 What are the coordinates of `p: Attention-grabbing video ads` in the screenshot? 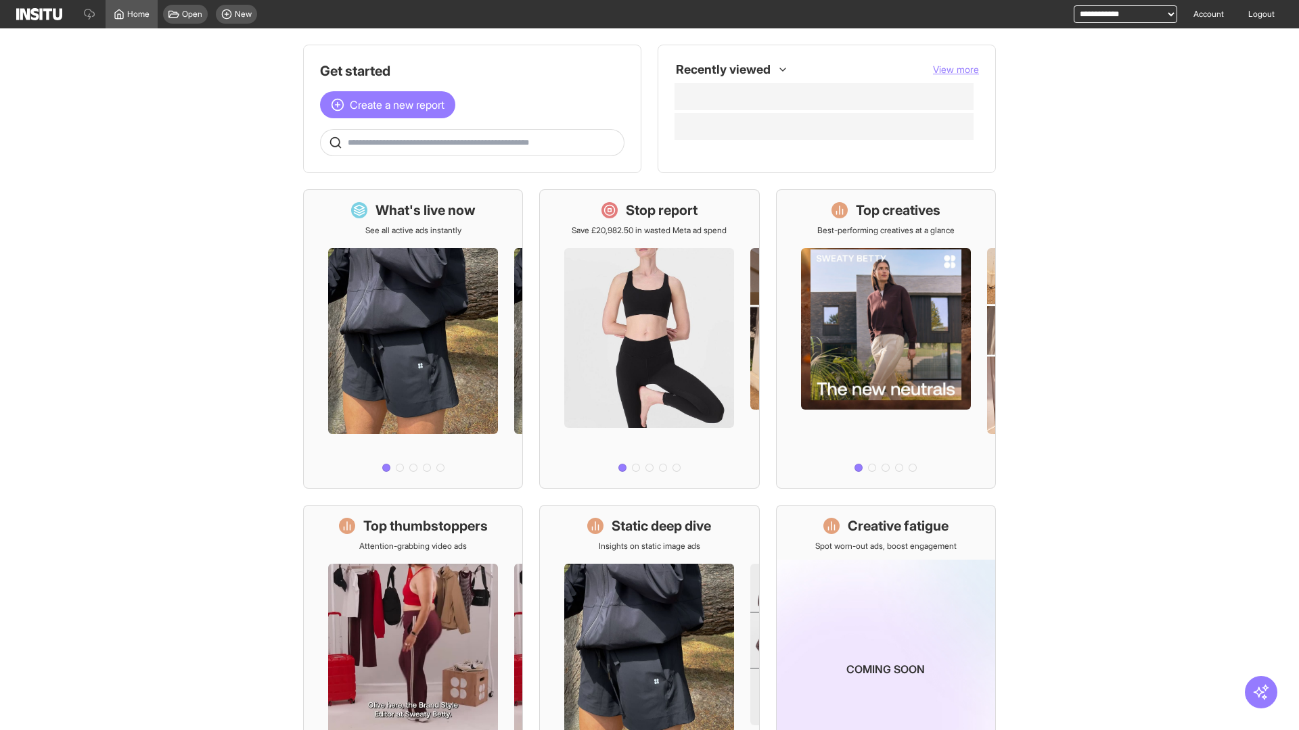 It's located at (413, 547).